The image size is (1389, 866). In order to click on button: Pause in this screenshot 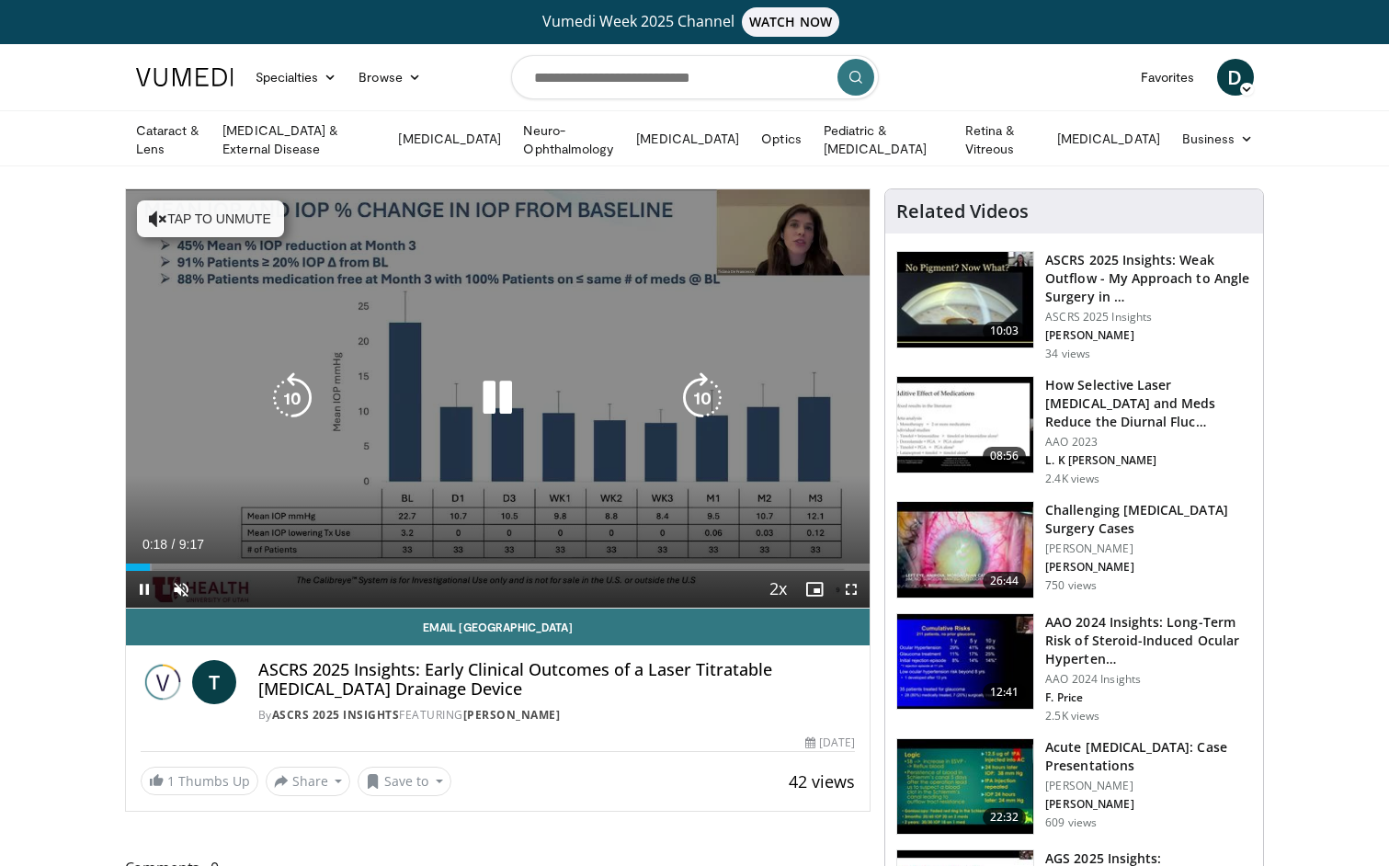, I will do `click(144, 589)`.